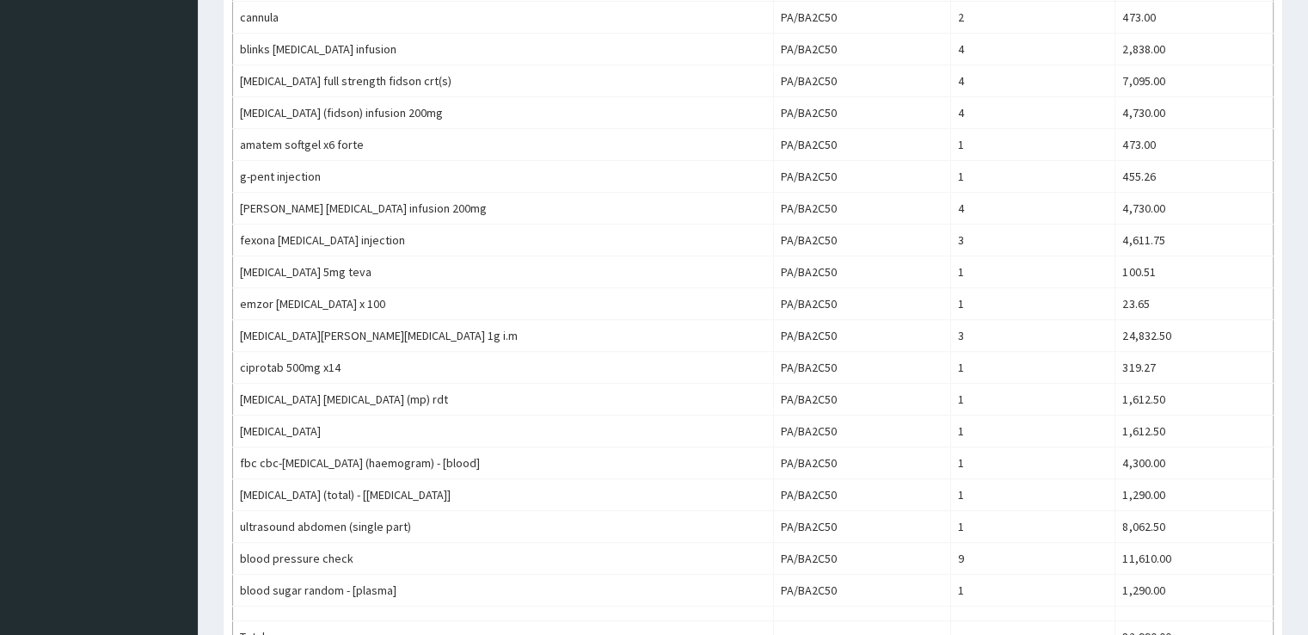  What do you see at coordinates (1195, 367) in the screenshot?
I see `td: 319.27` at bounding box center [1195, 367].